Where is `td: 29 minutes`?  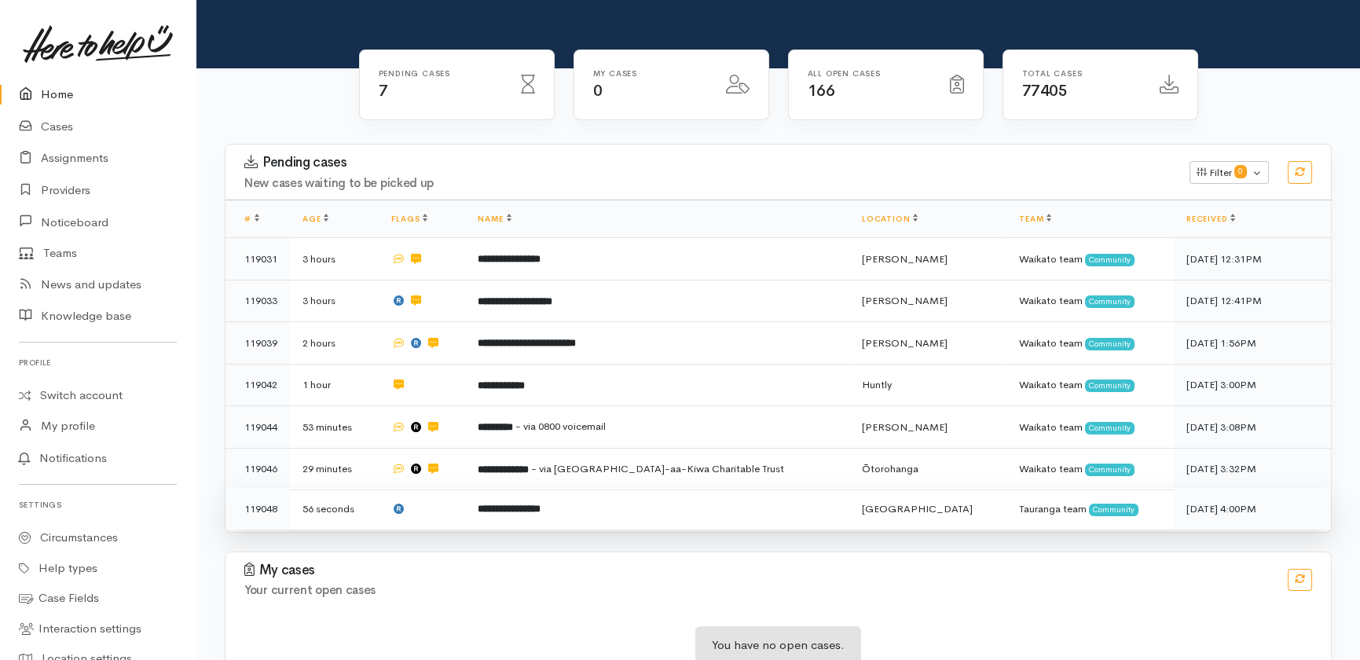 td: 29 minutes is located at coordinates (334, 469).